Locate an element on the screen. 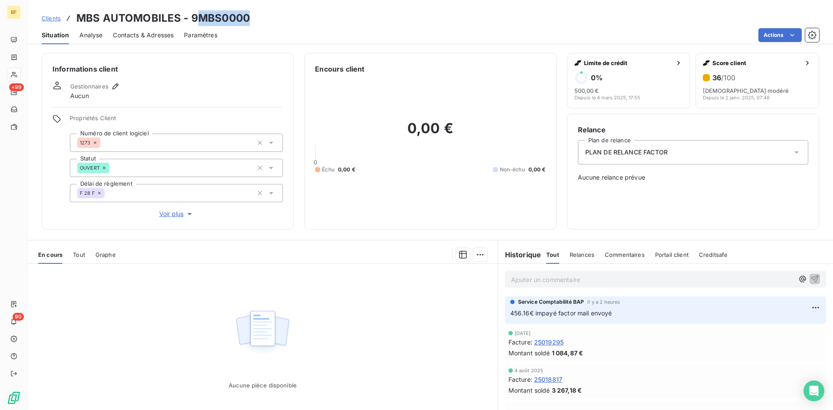 The width and height of the screenshot is (833, 410). img: Empty state is located at coordinates (263, 333).